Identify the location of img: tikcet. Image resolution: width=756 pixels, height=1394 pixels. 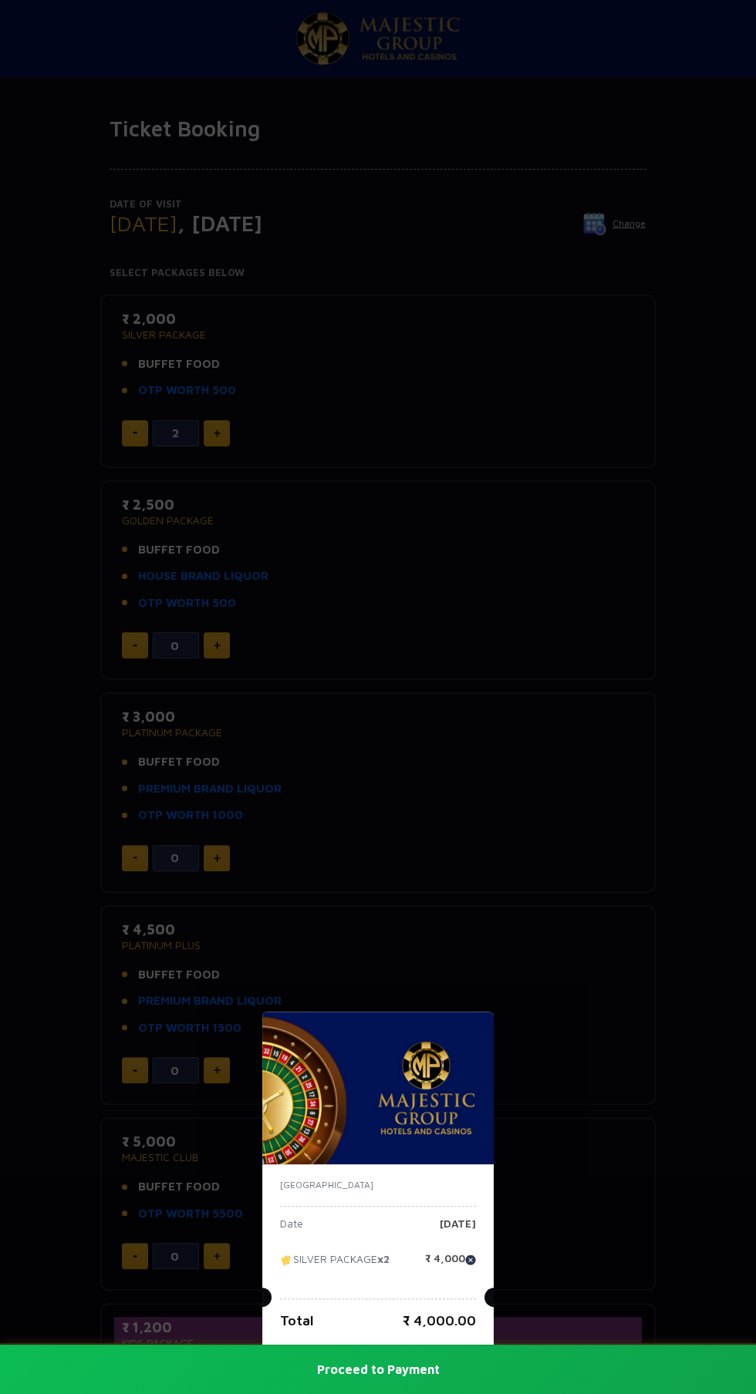
(286, 1260).